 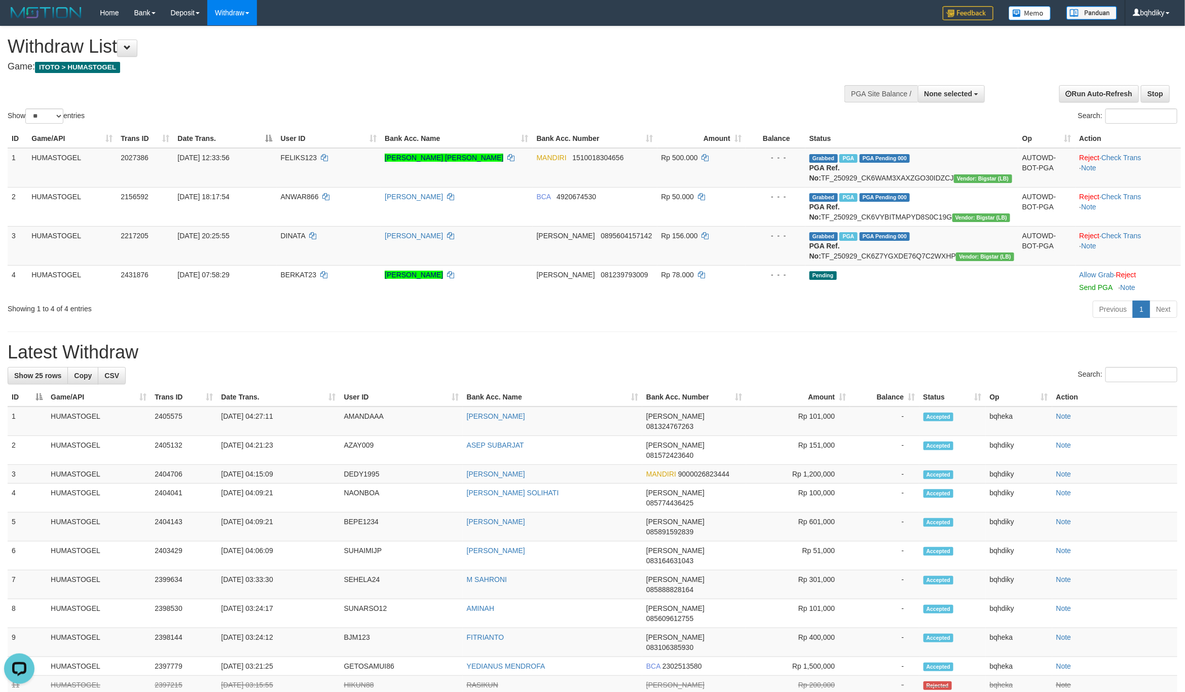 What do you see at coordinates (184, 450) in the screenshot?
I see `td: 2405132` at bounding box center [184, 450].